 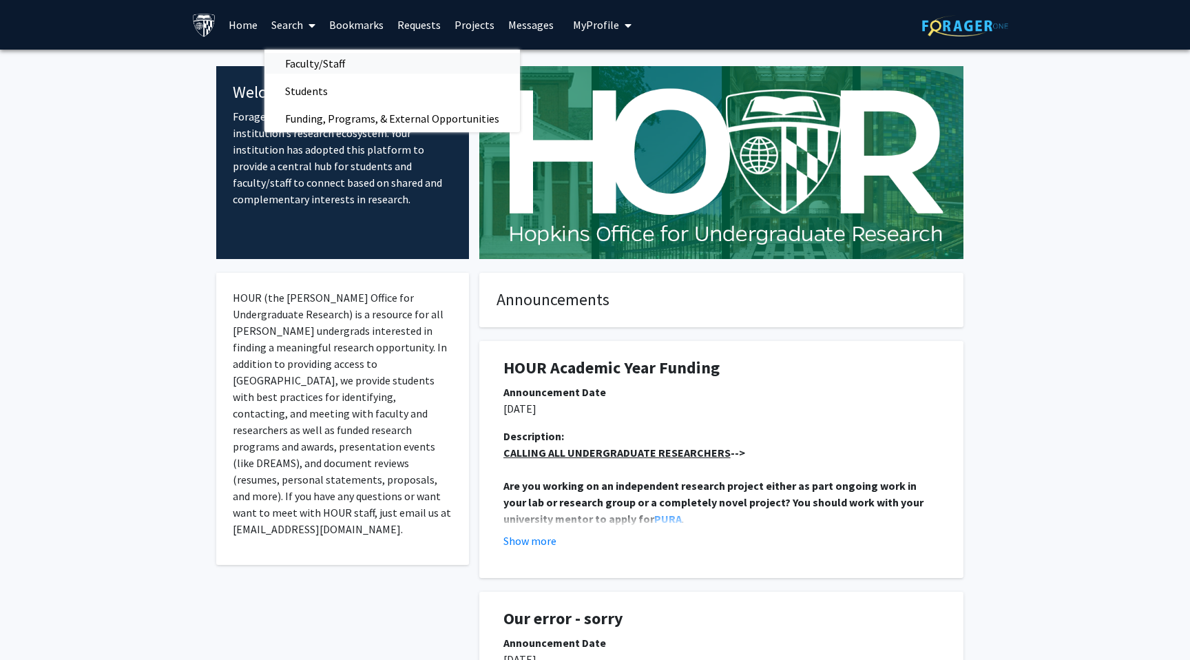 I want to click on button: Show more, so click(x=530, y=541).